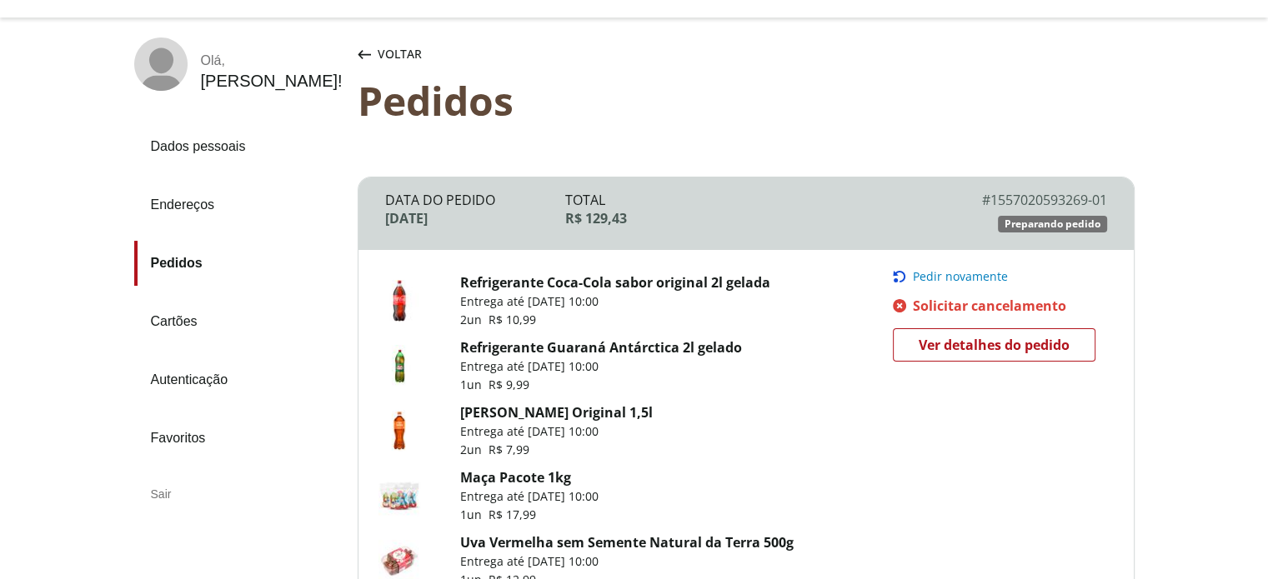 The image size is (1268, 579). Describe the element at coordinates (993, 345) in the screenshot. I see `a: Ver detalhes do pedido` at that location.